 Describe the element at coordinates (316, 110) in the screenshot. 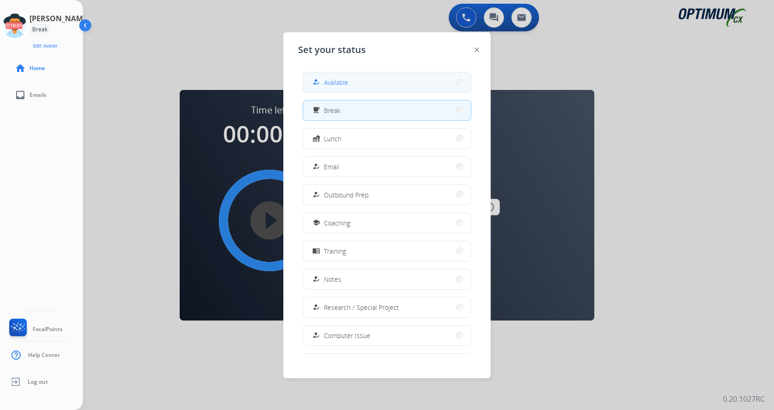

I see `mat-icon: free_breakfast` at that location.